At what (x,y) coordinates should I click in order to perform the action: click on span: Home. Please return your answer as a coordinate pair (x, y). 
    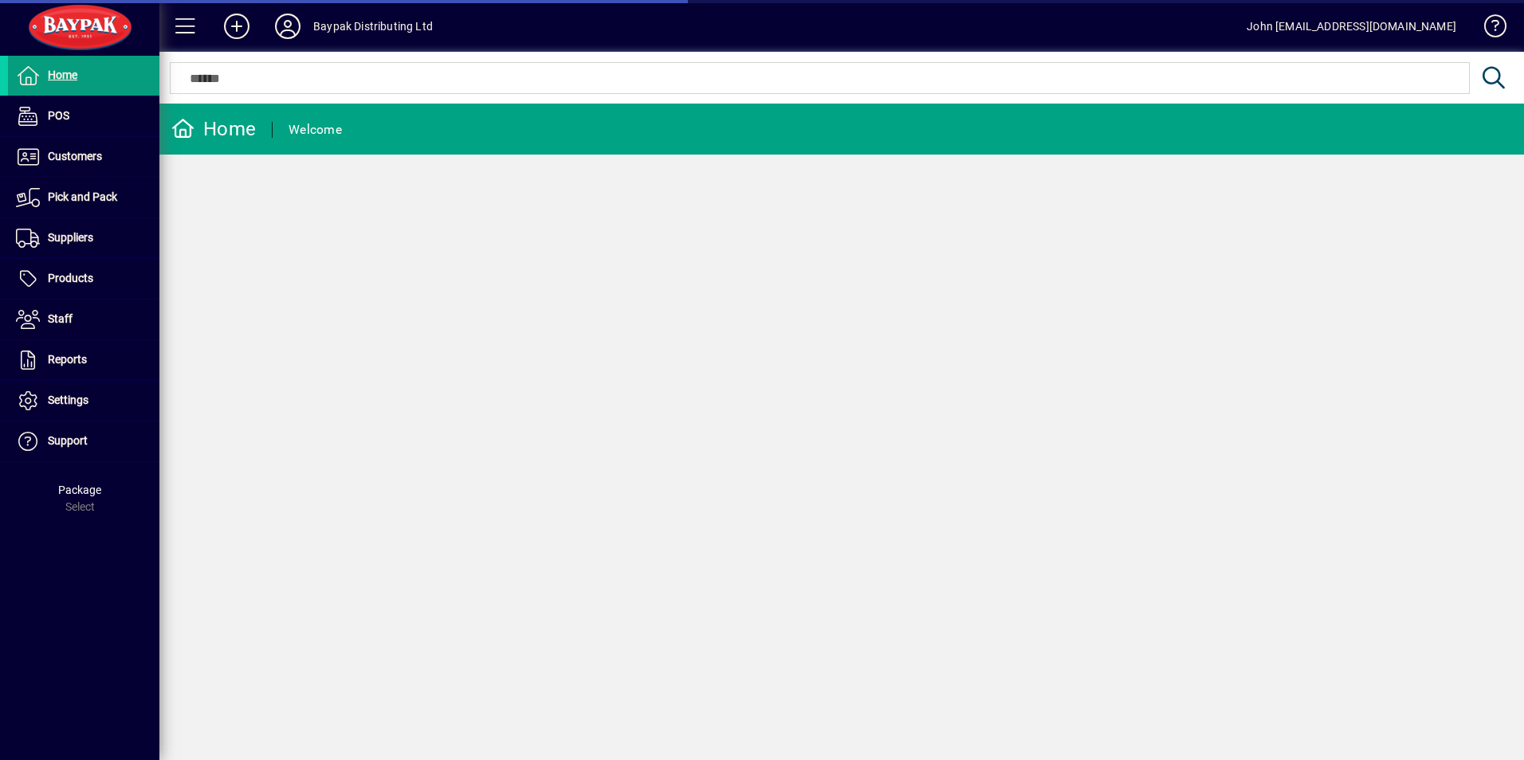
    Looking at the image, I should click on (62, 75).